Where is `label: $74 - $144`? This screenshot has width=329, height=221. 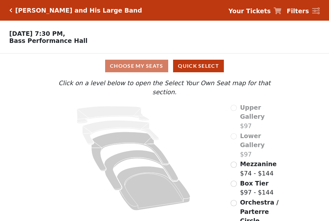
label: $74 - $144 is located at coordinates (258, 169).